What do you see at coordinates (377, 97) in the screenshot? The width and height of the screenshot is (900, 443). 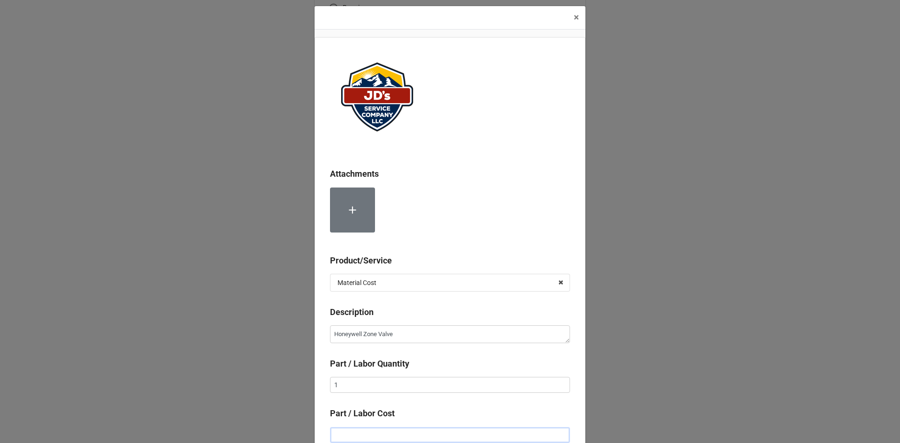 I see `img: ePqffAuANl%2FJDServiceCoLogo_website.png` at bounding box center [377, 97].